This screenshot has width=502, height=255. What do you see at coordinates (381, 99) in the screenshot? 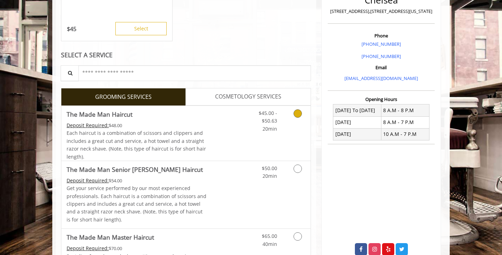
I see `h3: Opening Hours` at bounding box center [381, 99].